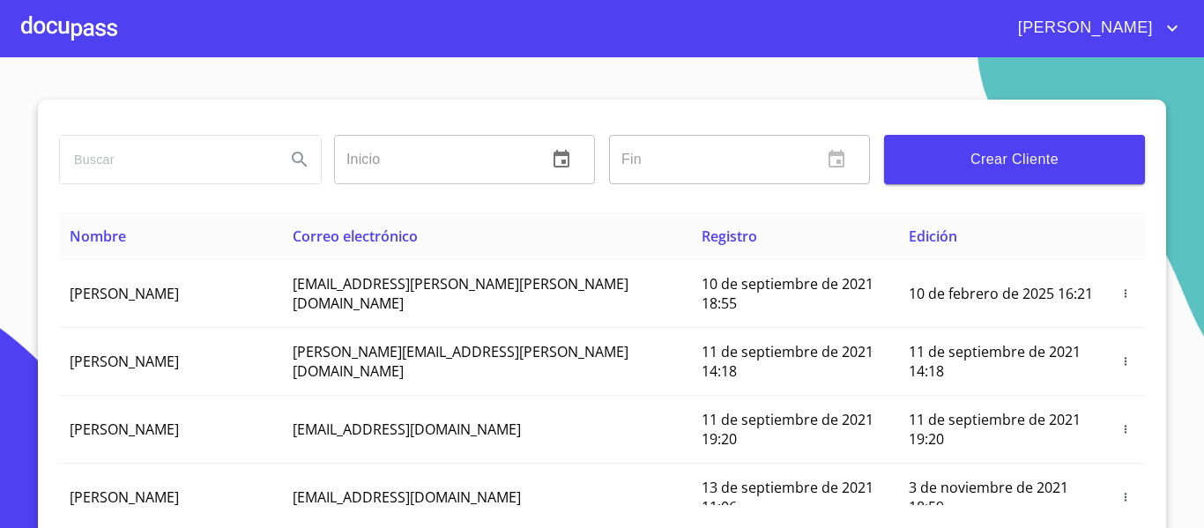 Image resolution: width=1204 pixels, height=528 pixels. What do you see at coordinates (787, 497) in the screenshot?
I see `span: 13 de septiembre de 2021 11:06` at bounding box center [787, 497].